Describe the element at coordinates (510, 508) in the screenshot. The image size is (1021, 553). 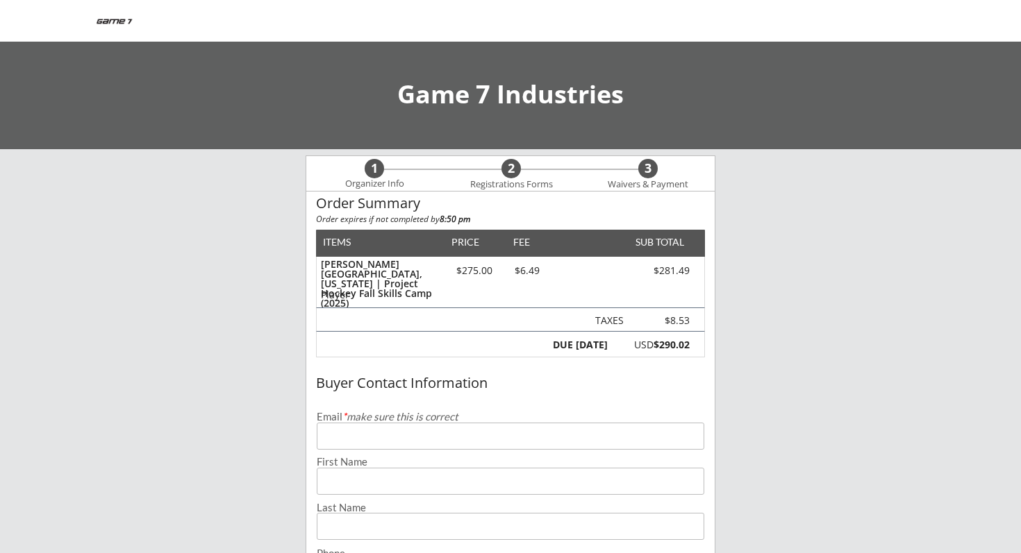
I see `div: Last Name` at that location.